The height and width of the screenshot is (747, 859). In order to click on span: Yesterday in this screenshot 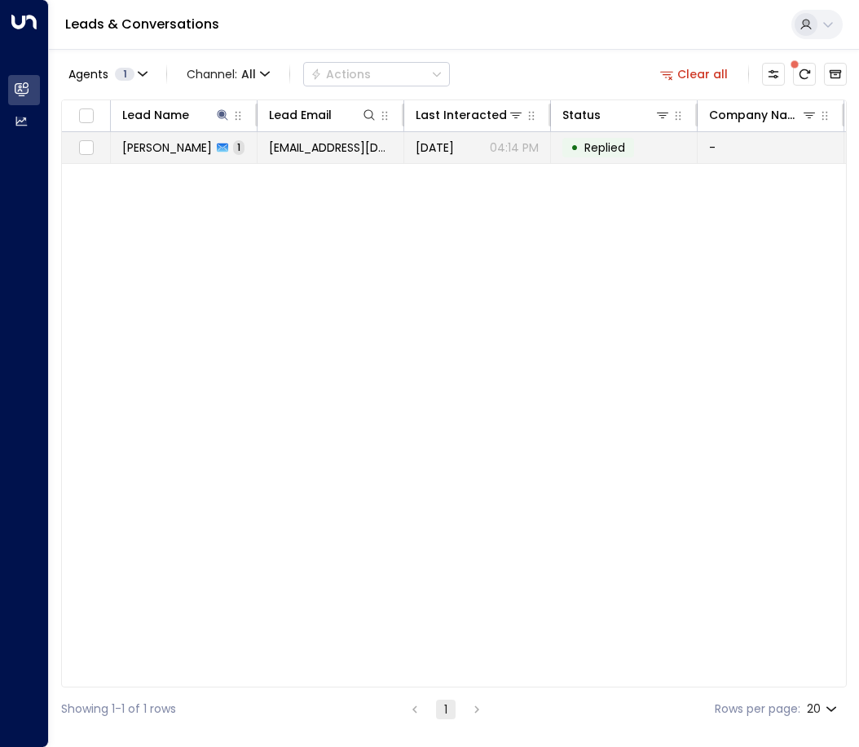, I will do `click(434, 148)`.